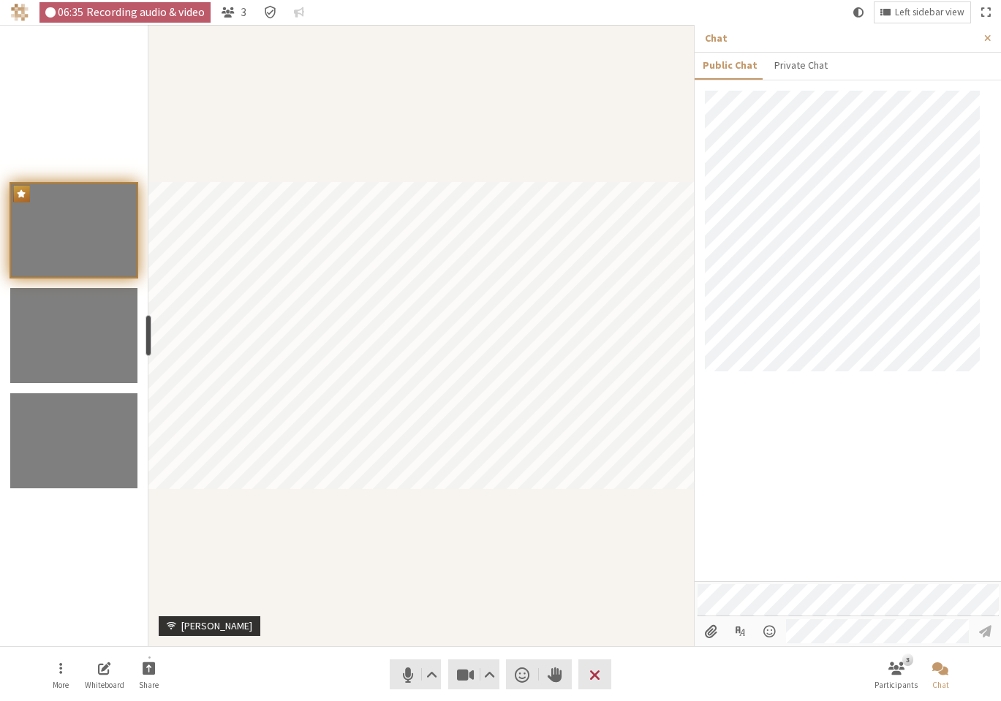 This screenshot has height=701, width=1001. I want to click on span: More, so click(61, 685).